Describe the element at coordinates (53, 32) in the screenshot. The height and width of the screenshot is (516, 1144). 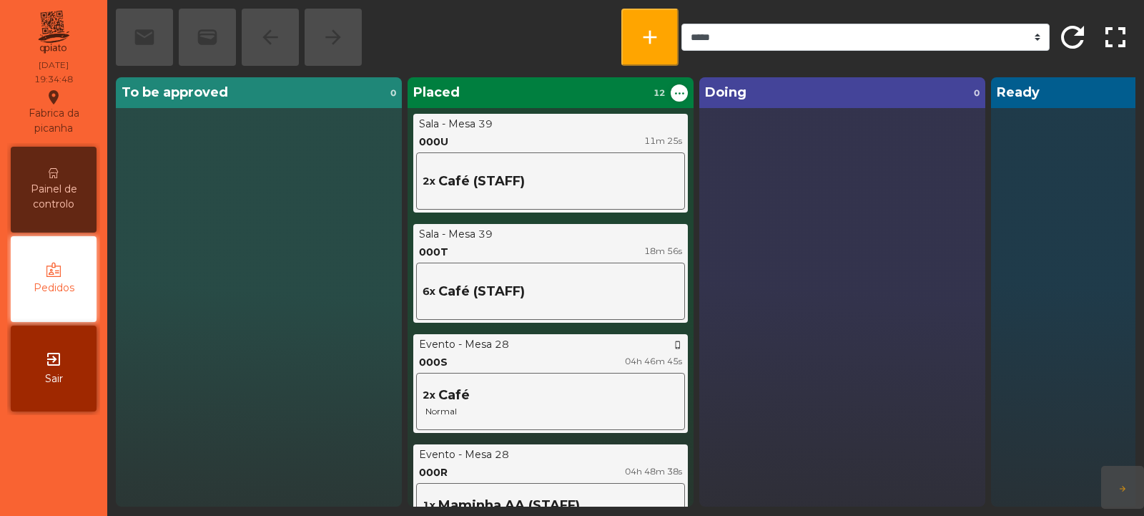
I see `img: qpiato` at that location.